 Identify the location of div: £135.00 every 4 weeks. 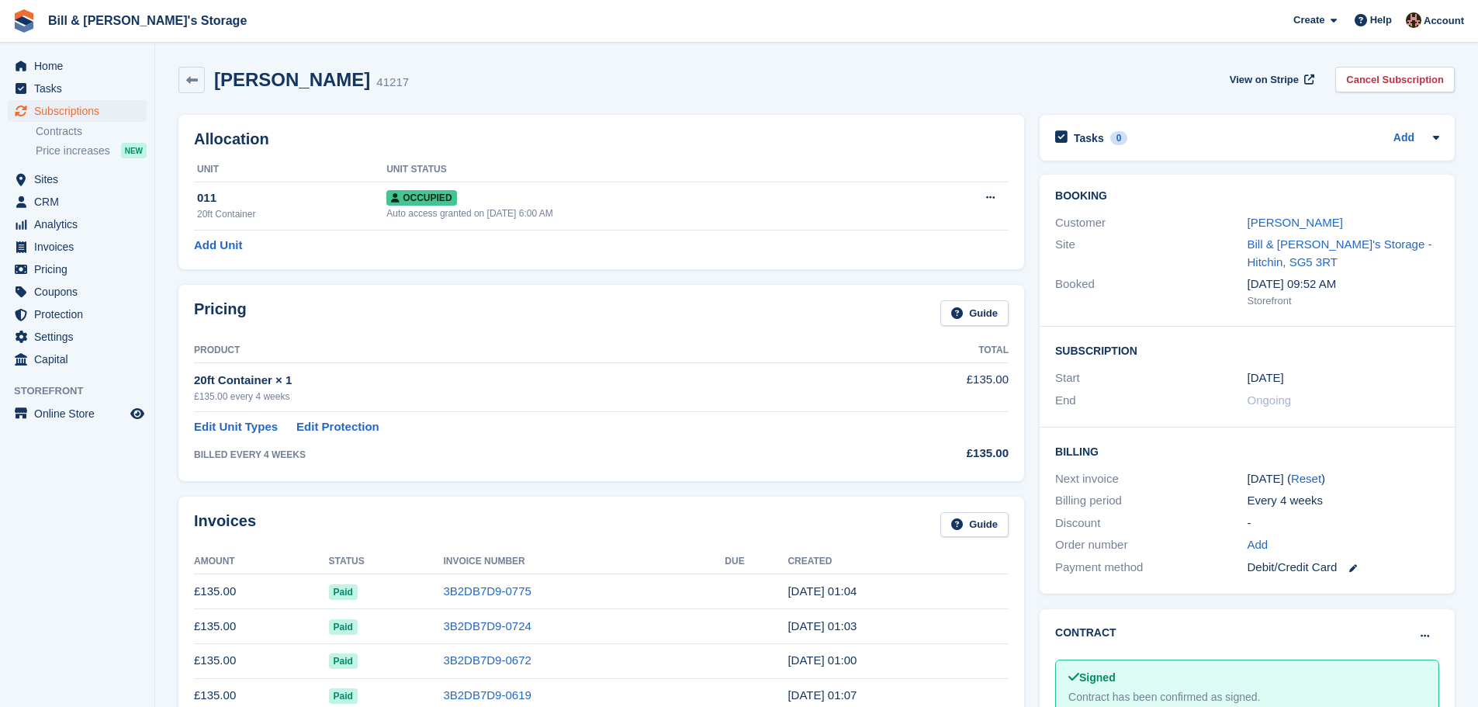
(526, 397).